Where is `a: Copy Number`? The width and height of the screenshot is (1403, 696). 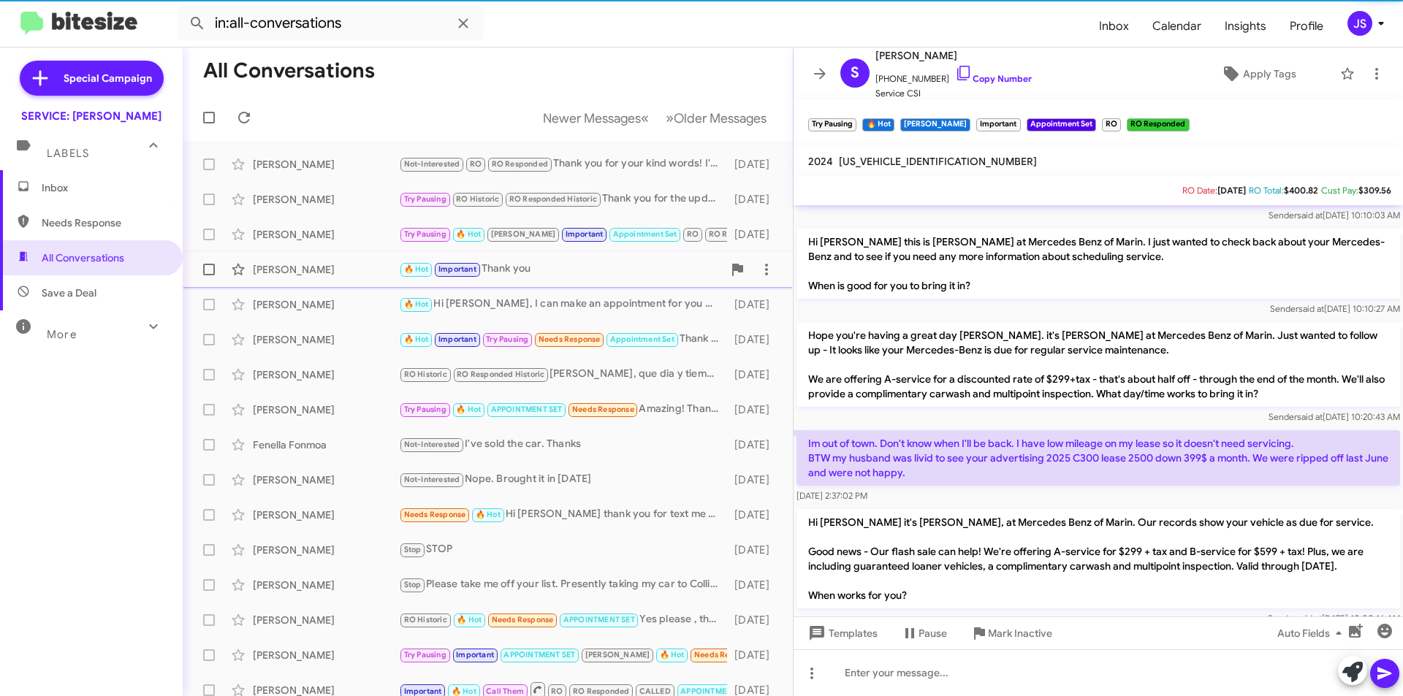 a: Copy Number is located at coordinates (993, 78).